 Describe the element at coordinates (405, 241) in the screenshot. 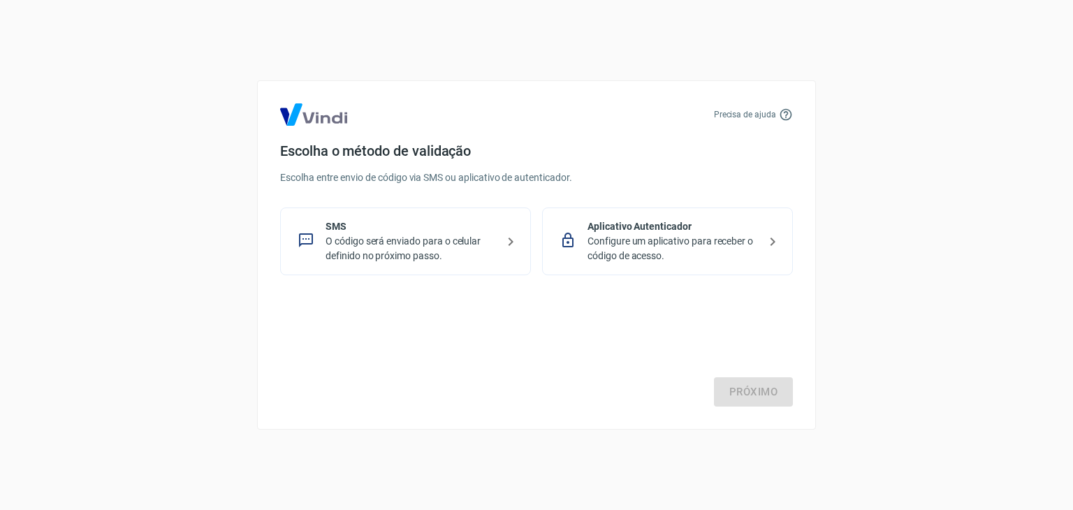

I see `div: SMSO código será enviado para o celular definido no próximo passo.` at that location.